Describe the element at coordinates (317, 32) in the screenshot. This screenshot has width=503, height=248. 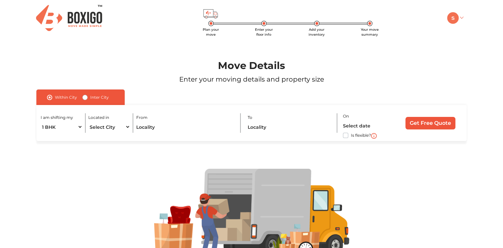
I see `span: Add your inventory` at that location.